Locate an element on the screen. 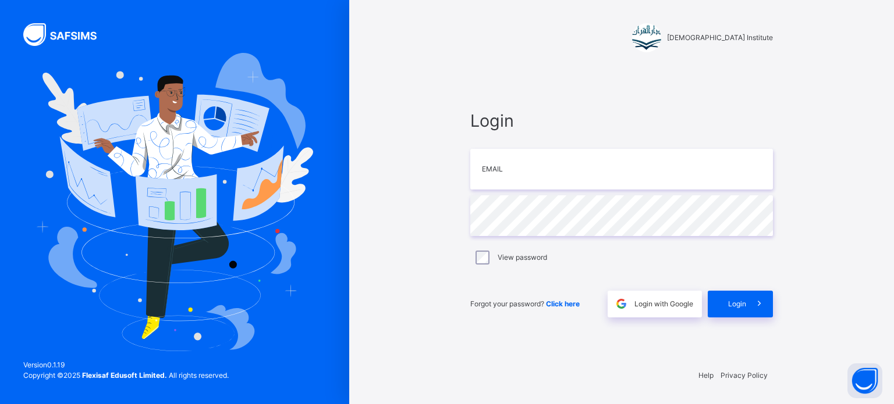 This screenshot has height=404, width=894. span: Version 0.1.19 is located at coordinates (126, 365).